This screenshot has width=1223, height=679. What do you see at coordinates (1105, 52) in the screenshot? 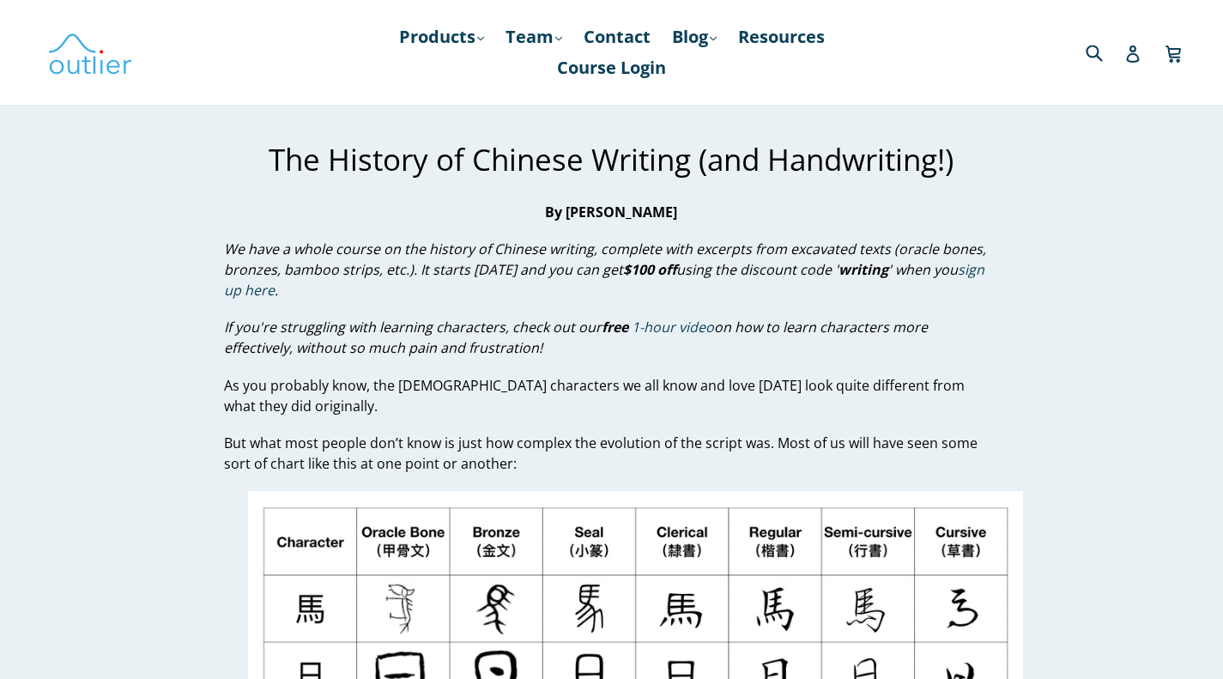
I see `input: Search` at bounding box center [1105, 52].